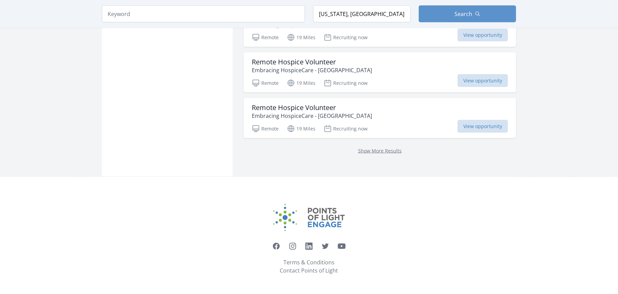  Describe the element at coordinates (203, 14) in the screenshot. I see `input: Keyword` at that location.